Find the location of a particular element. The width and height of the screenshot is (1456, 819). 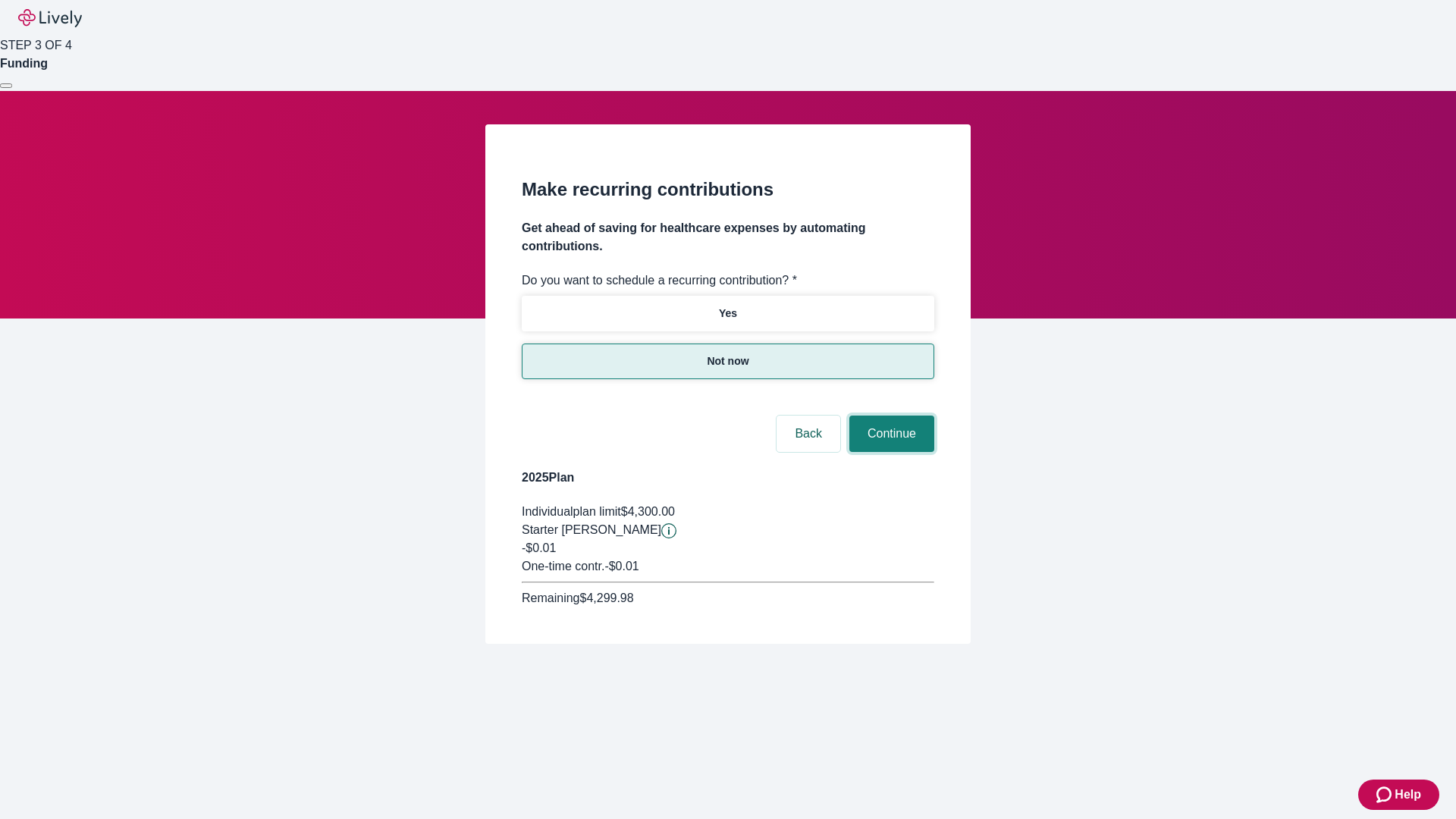

span: One-time contr. is located at coordinates (563, 566).